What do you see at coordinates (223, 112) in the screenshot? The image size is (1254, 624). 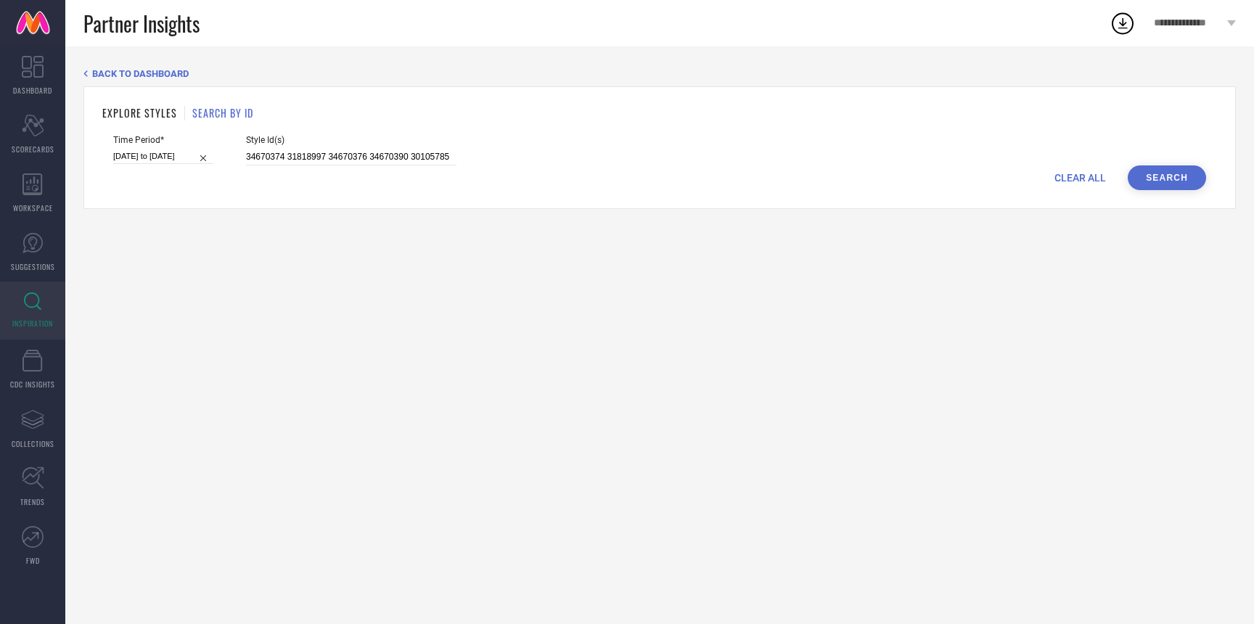 I see `h1: SEARCH BY ID` at bounding box center [223, 112].